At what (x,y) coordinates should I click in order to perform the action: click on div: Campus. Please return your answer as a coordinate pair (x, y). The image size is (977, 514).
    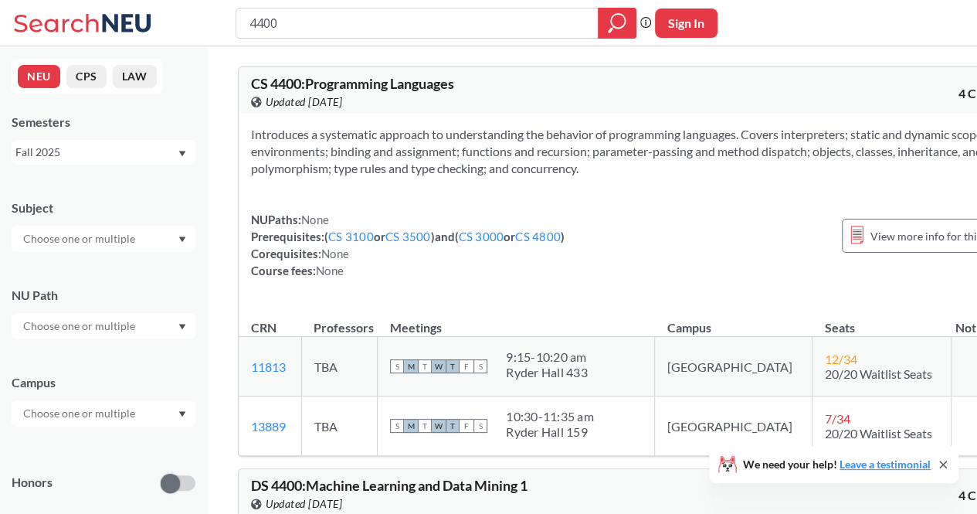
    Looking at the image, I should click on (104, 382).